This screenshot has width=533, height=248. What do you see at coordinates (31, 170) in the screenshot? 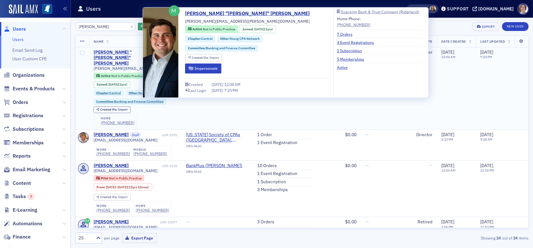
I see `span: Email Marketing` at bounding box center [31, 170].